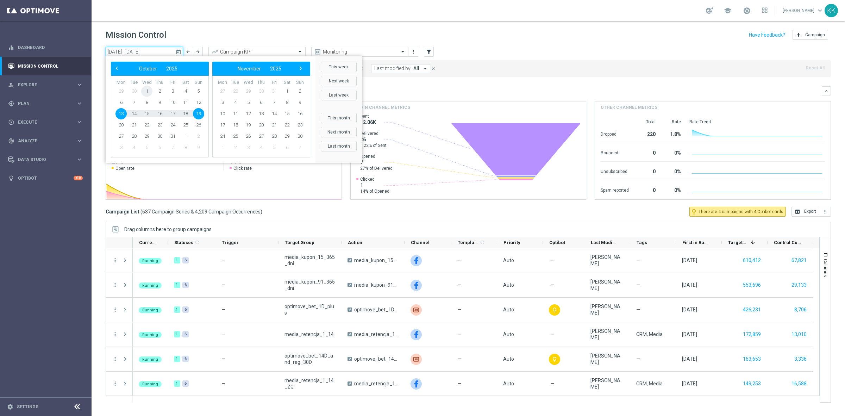 This screenshot has height=416, width=845. Describe the element at coordinates (121, 114) in the screenshot. I see `span: 13` at that location.